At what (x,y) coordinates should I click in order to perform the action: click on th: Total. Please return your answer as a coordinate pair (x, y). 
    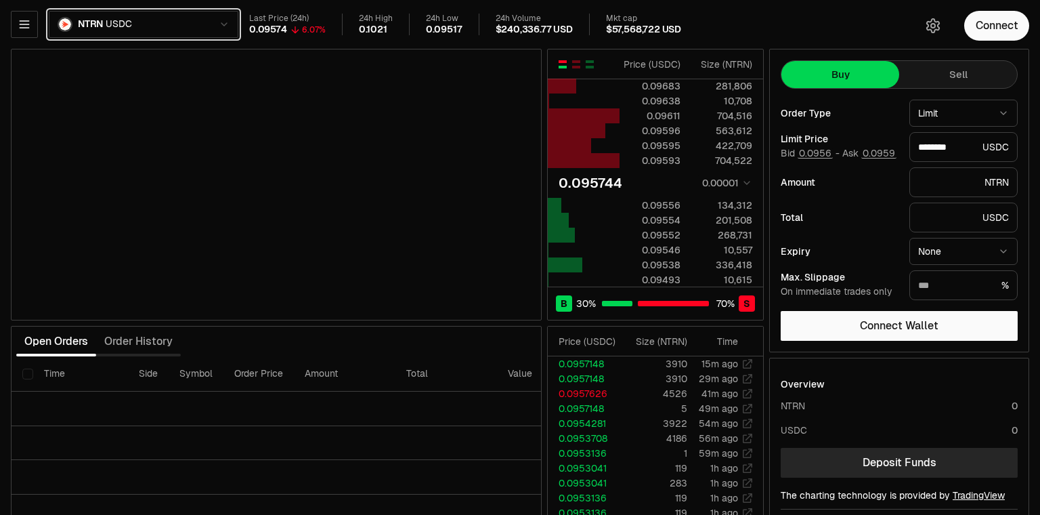
    Looking at the image, I should click on (446, 374).